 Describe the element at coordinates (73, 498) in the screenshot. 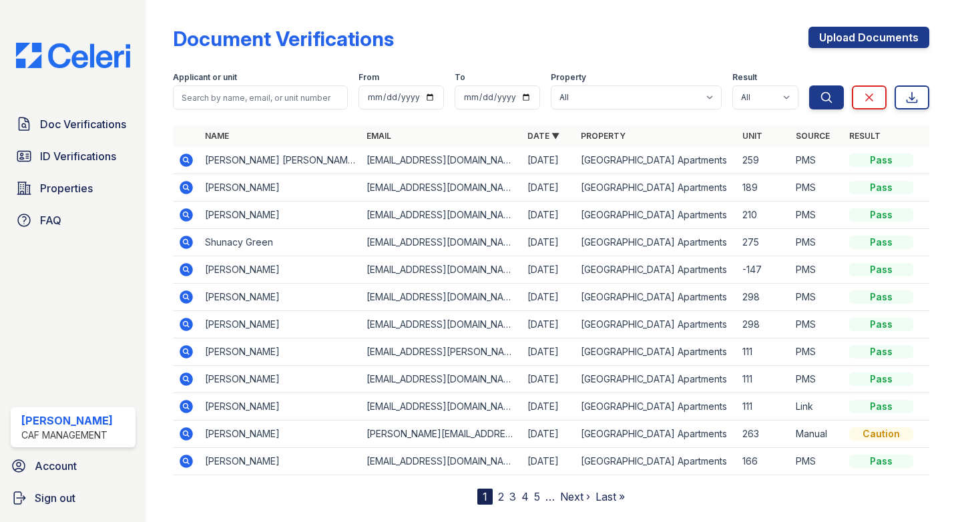

I see `a: Sign out` at that location.